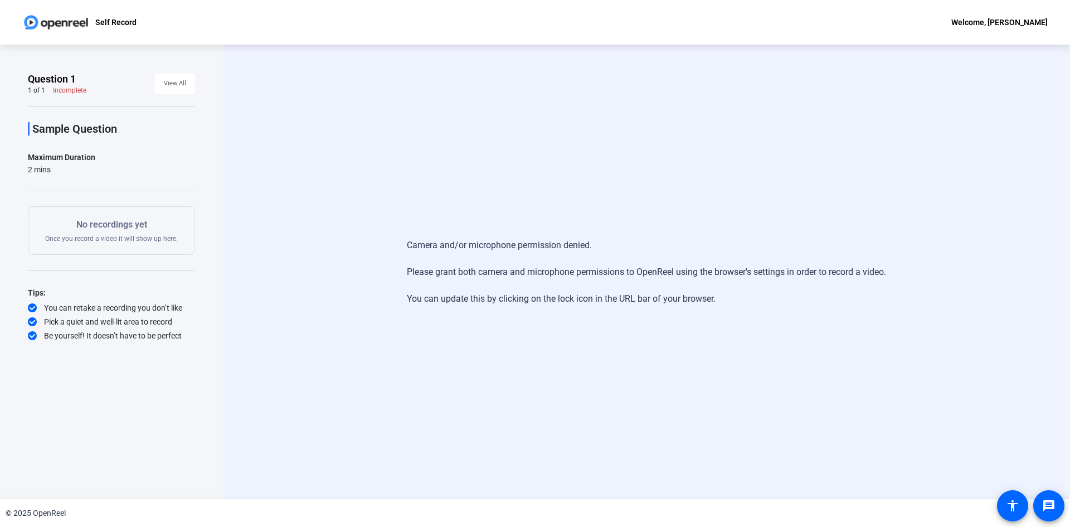  What do you see at coordinates (56, 22) in the screenshot?
I see `img: OpenReel logo` at bounding box center [56, 22].